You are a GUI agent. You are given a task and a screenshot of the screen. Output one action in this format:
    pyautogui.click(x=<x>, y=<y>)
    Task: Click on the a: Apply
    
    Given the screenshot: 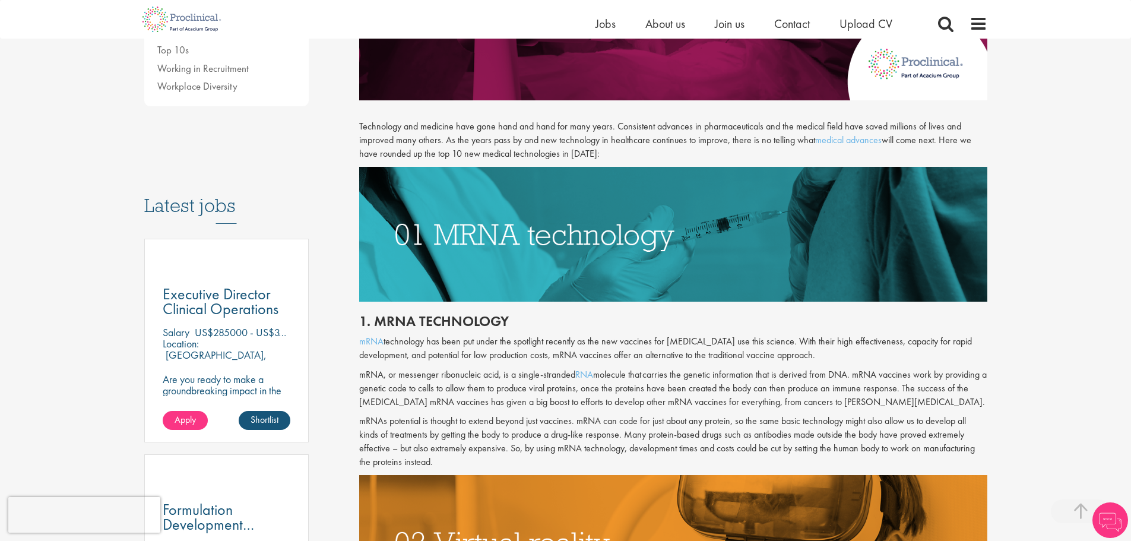 What is the action you would take?
    pyautogui.click(x=185, y=421)
    